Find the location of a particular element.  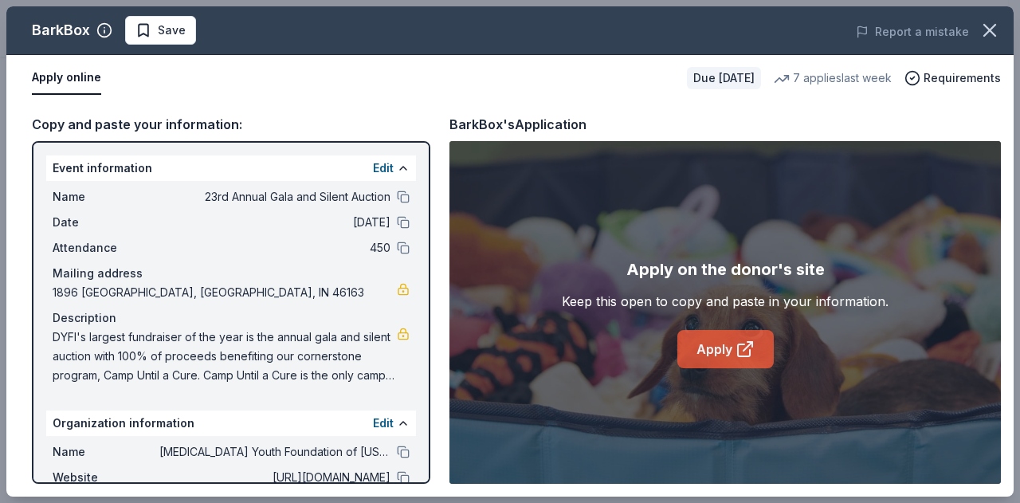

span: Date is located at coordinates (106, 222).